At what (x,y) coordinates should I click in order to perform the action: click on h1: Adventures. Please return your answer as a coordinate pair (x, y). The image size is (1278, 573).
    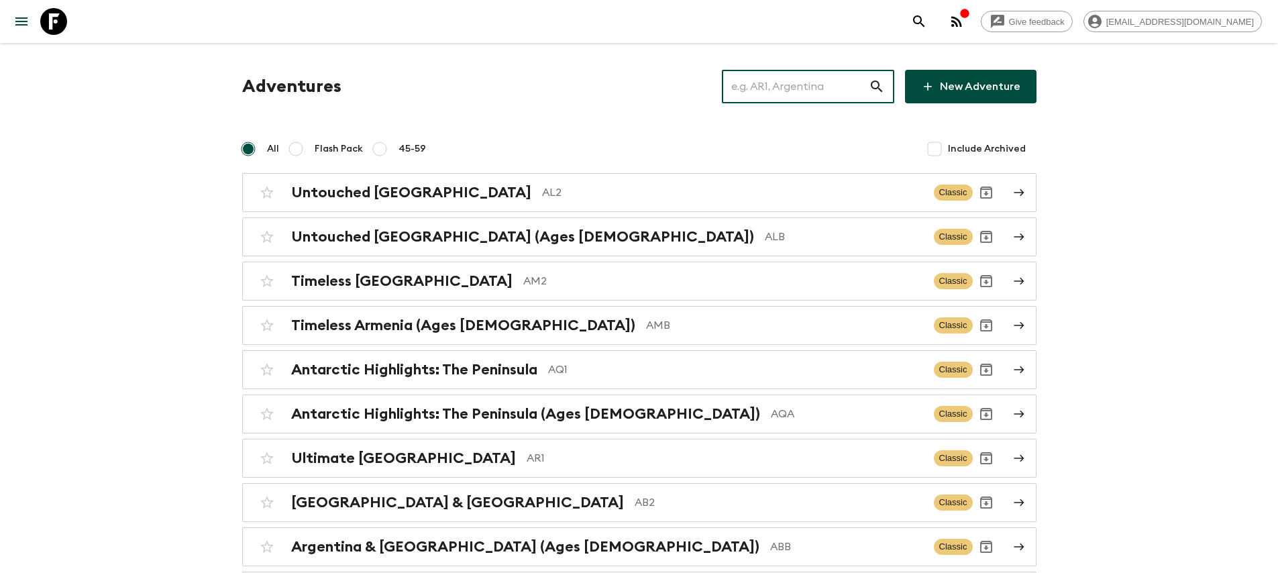
    Looking at the image, I should click on (292, 87).